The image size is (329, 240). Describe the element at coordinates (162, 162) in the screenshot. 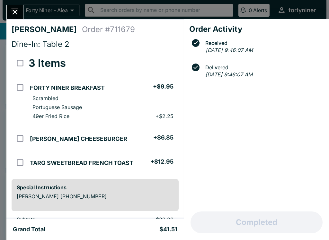

I see `h5: + $12.95` at that location.